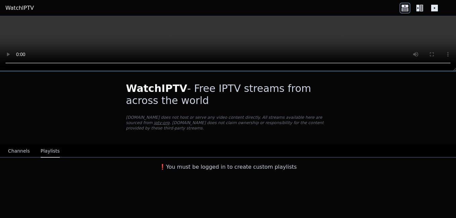  I want to click on button: Channels, so click(19, 151).